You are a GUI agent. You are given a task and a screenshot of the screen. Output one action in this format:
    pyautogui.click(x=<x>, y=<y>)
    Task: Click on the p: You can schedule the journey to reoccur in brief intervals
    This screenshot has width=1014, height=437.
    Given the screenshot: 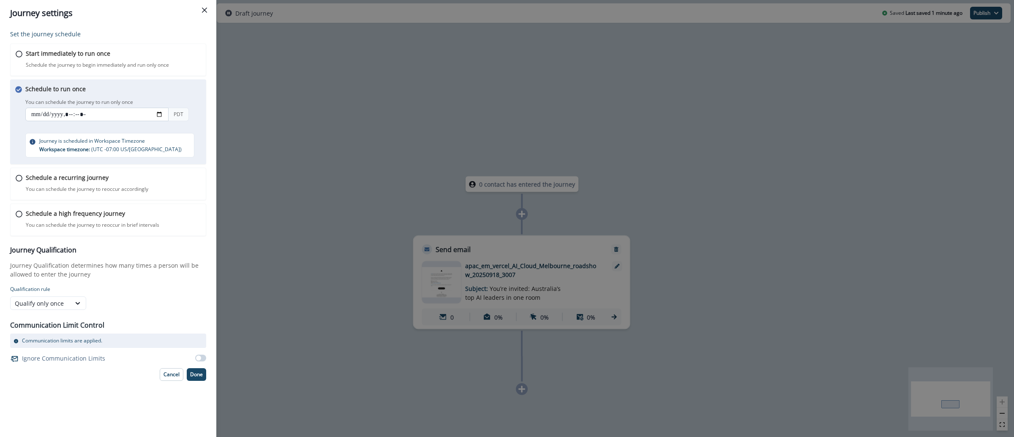 What is the action you would take?
    pyautogui.click(x=92, y=225)
    